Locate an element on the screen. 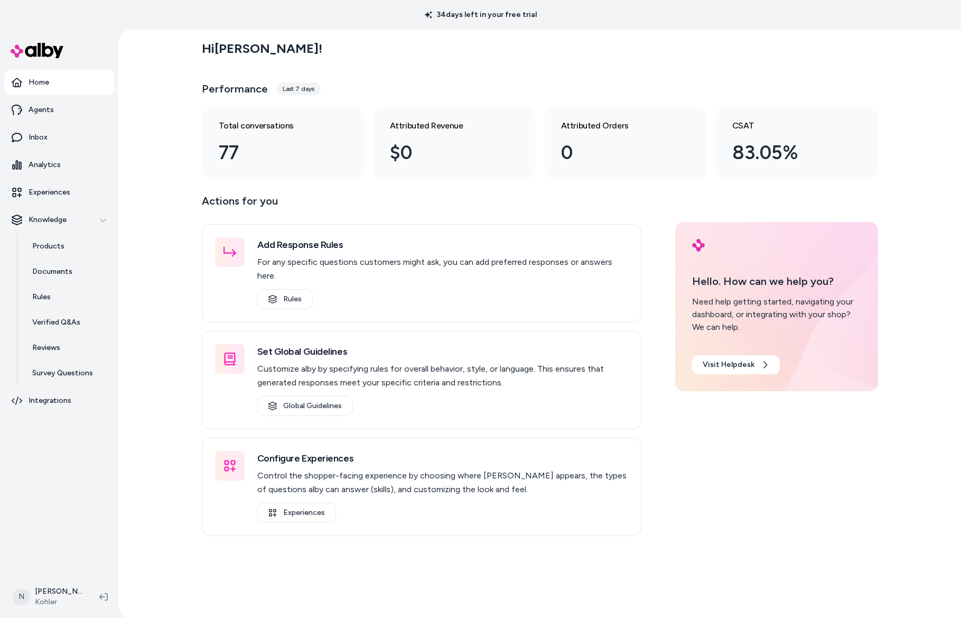 The image size is (961, 618). h3: Performance is located at coordinates (235, 89).